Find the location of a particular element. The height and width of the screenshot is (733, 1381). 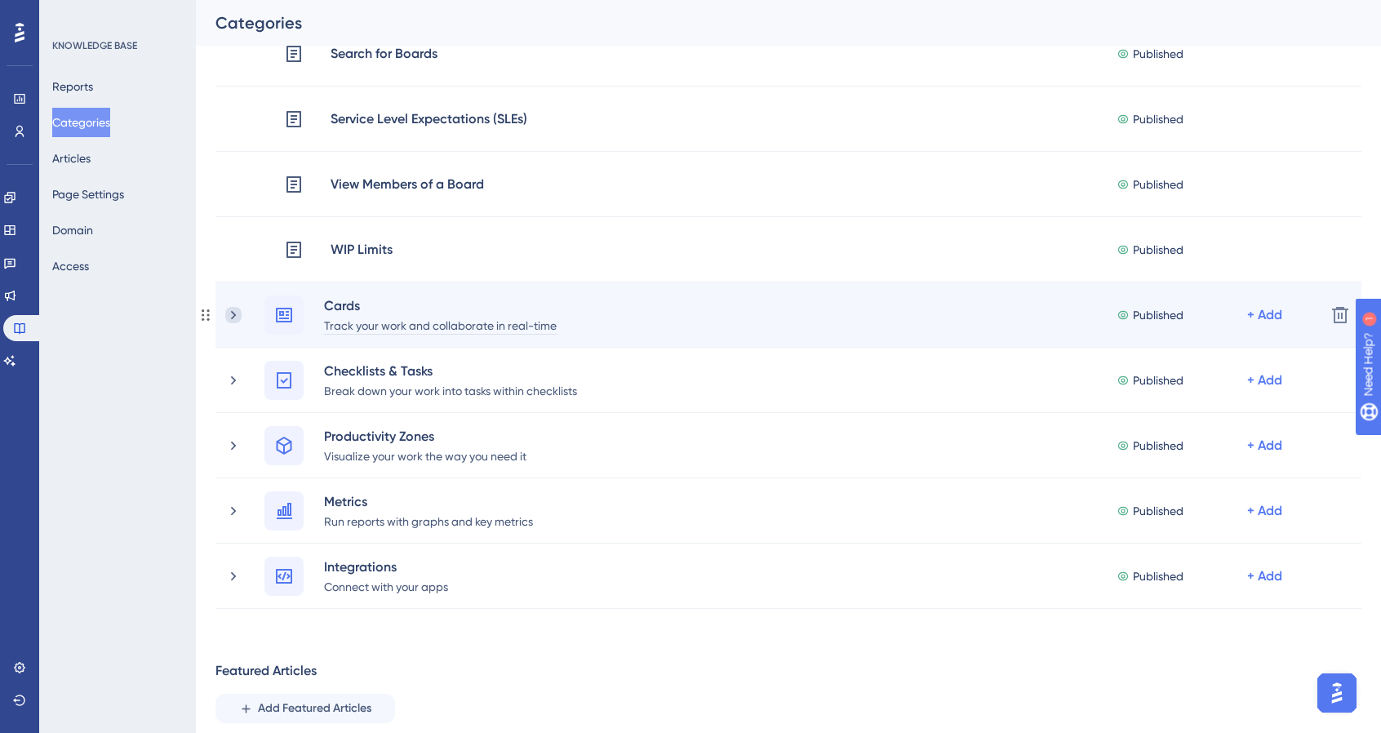

div: Featured Articles is located at coordinates (266, 671).